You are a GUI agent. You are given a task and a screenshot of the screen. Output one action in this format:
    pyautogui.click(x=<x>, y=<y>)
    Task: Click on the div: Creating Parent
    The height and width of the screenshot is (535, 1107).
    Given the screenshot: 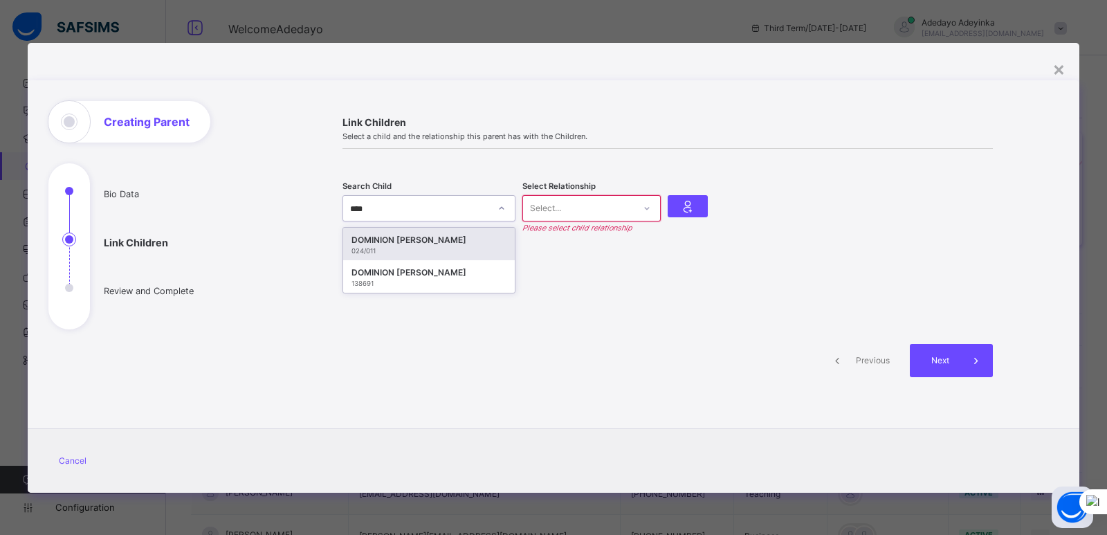 What is the action you would take?
    pyautogui.click(x=553, y=286)
    